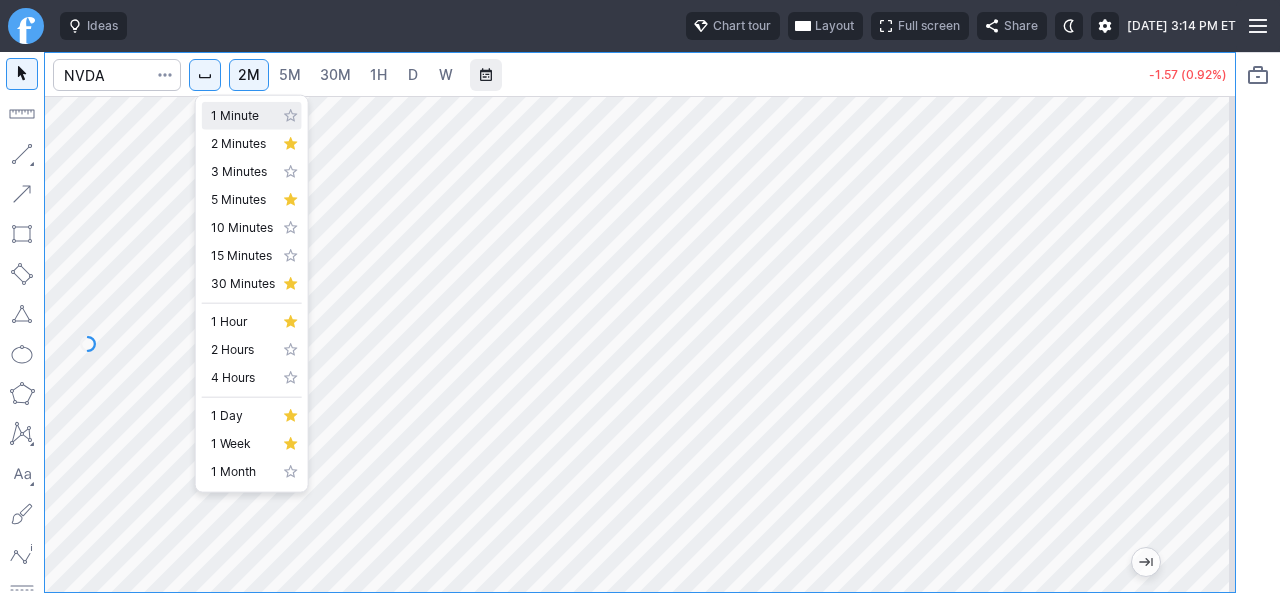 The image size is (1280, 593). I want to click on span: 15 Minutes, so click(243, 256).